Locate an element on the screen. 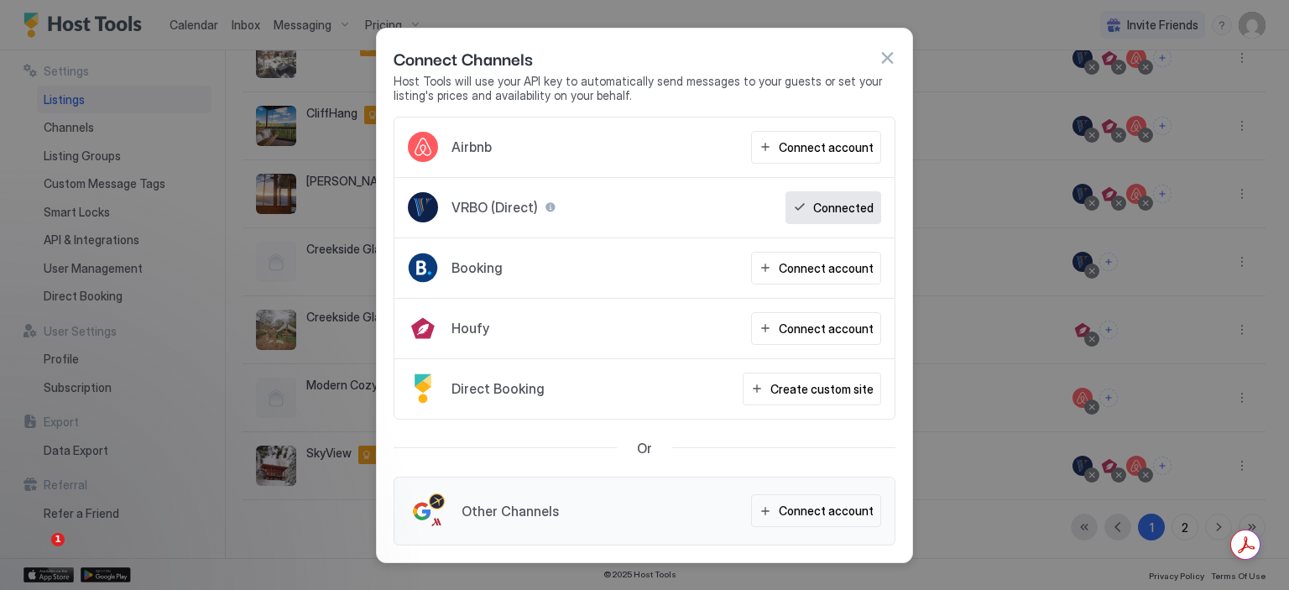  span: Direct Booking is located at coordinates (498, 388).